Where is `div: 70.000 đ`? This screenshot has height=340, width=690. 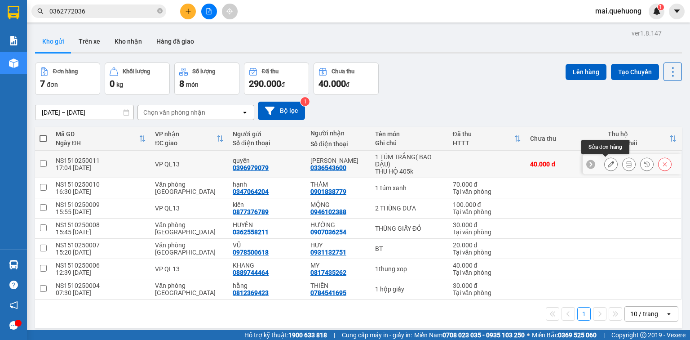
div: 70.000 đ is located at coordinates (487, 184).